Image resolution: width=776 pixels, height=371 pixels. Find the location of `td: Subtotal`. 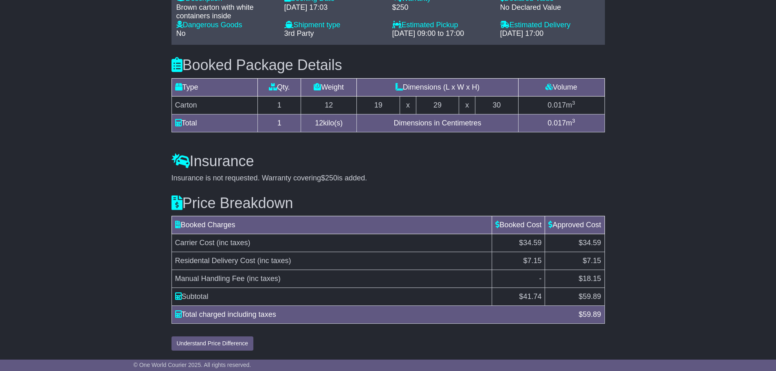

td: Subtotal is located at coordinates (331, 297).